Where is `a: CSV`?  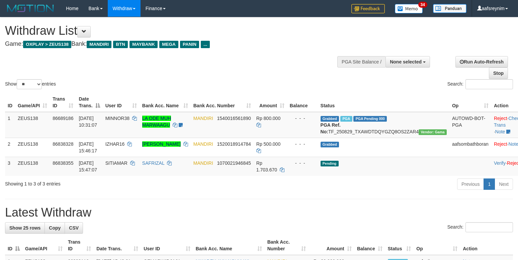
a: CSV is located at coordinates (74, 228).